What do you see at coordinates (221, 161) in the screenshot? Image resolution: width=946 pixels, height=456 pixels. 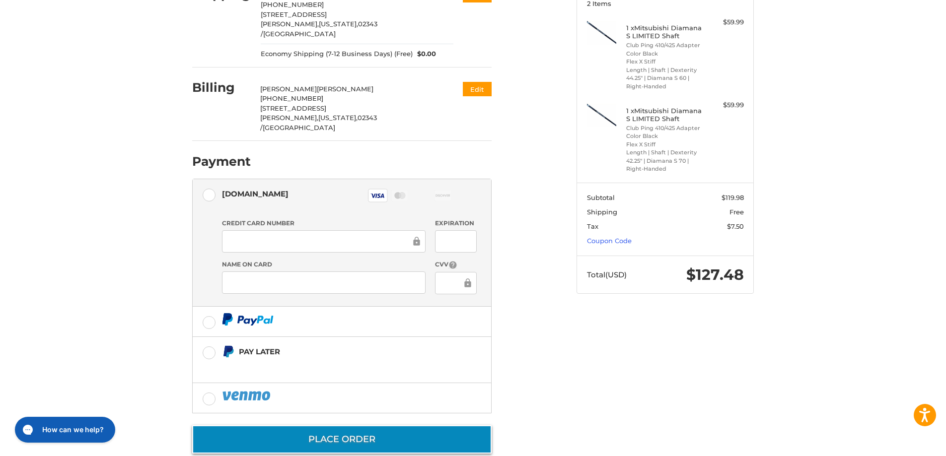 I see `h2: Payment` at bounding box center [221, 161].